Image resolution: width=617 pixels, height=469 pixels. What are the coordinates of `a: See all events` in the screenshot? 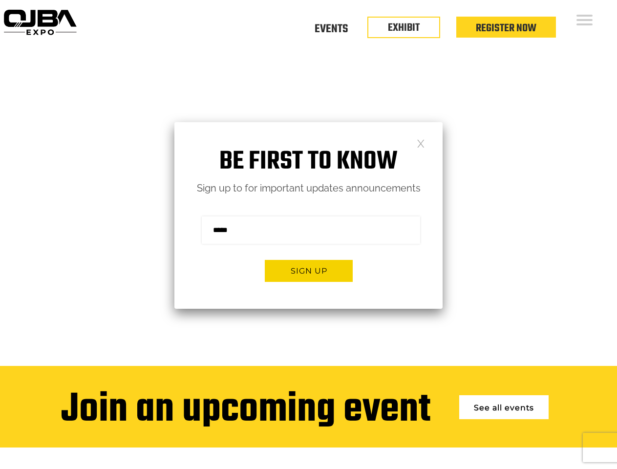 It's located at (503, 407).